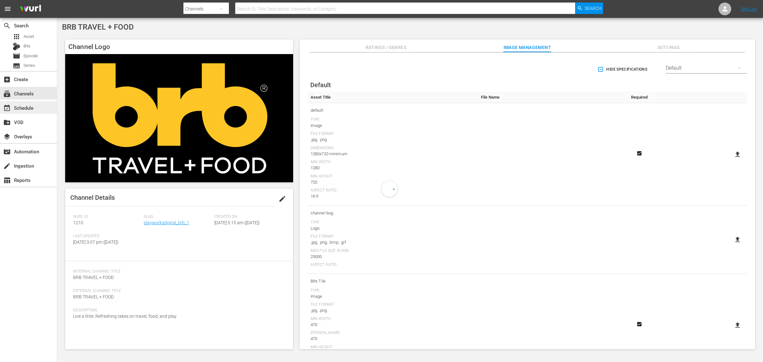  What do you see at coordinates (7, 152) in the screenshot?
I see `span: Automation` at bounding box center [7, 152].